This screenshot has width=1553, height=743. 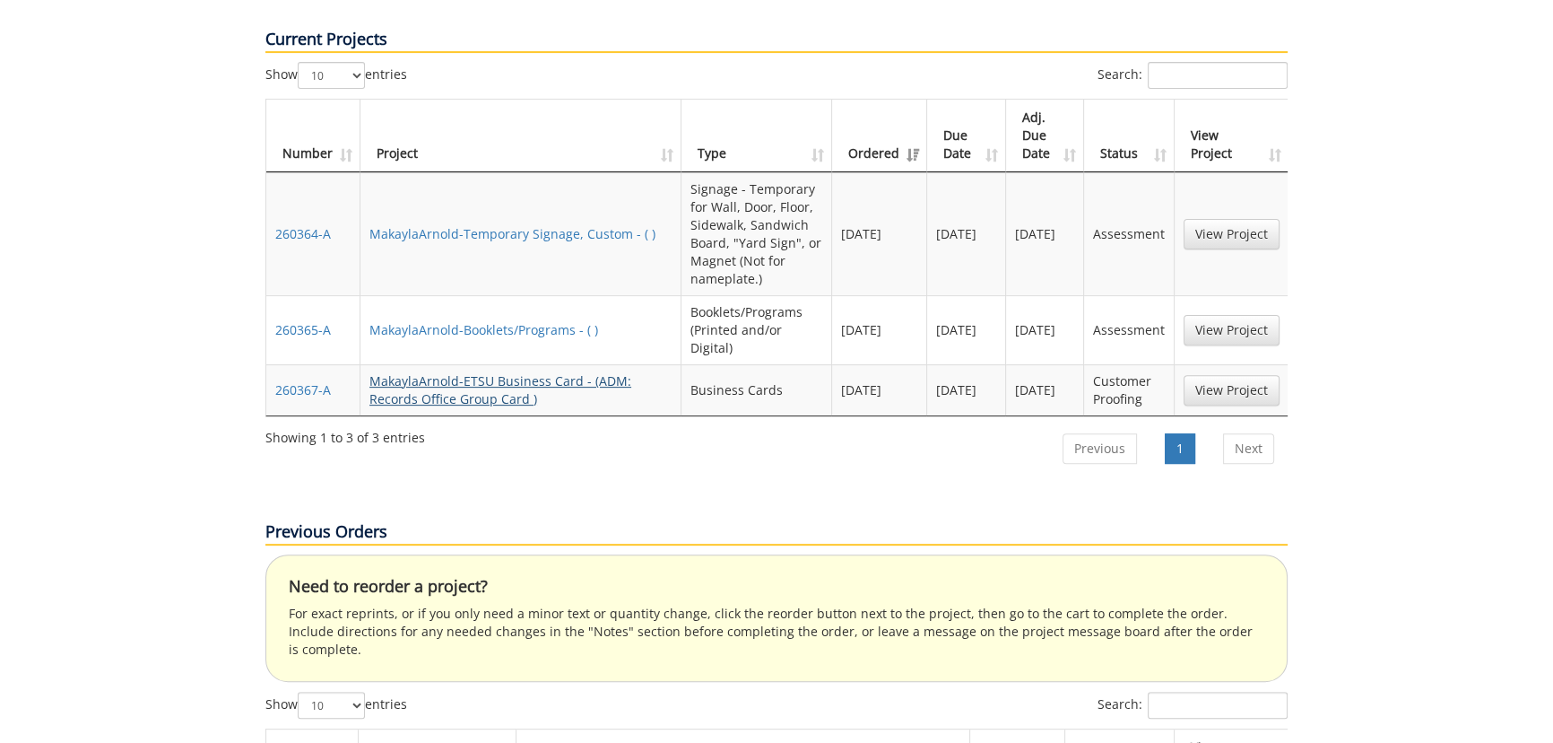 What do you see at coordinates (757, 329) in the screenshot?
I see `td: Booklets/Programs (Printed and/or Digital)` at bounding box center [757, 329].